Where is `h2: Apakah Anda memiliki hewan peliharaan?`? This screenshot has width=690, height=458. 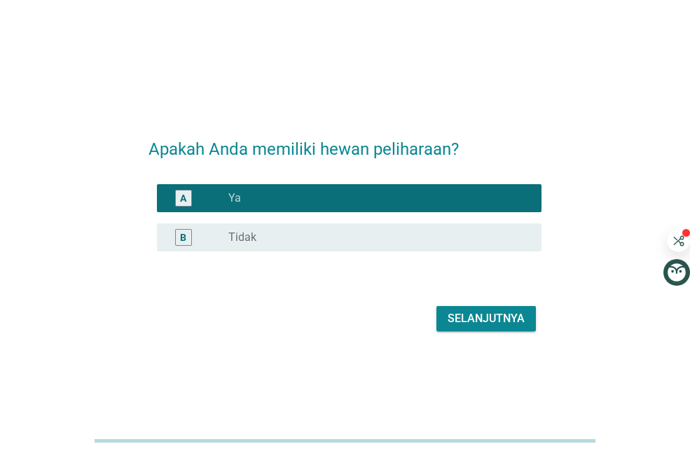
h2: Apakah Anda memiliki hewan peliharaan? is located at coordinates (345, 142).